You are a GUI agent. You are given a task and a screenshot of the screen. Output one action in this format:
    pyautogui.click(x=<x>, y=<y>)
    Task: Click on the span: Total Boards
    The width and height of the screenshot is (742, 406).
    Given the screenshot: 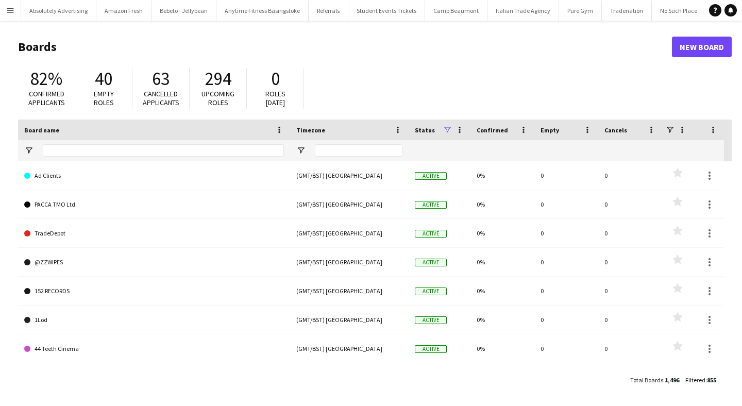 What is the action you would take?
    pyautogui.click(x=647, y=380)
    